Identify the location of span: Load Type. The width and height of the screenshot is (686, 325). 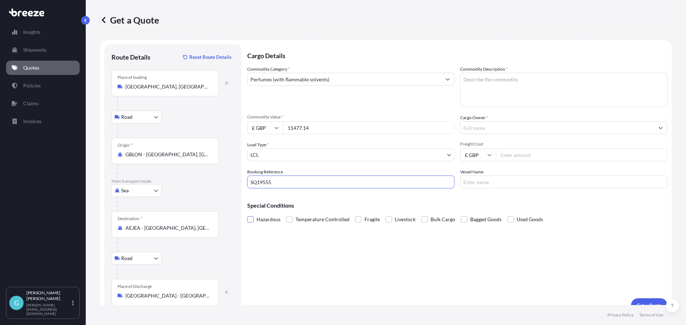
(258, 145).